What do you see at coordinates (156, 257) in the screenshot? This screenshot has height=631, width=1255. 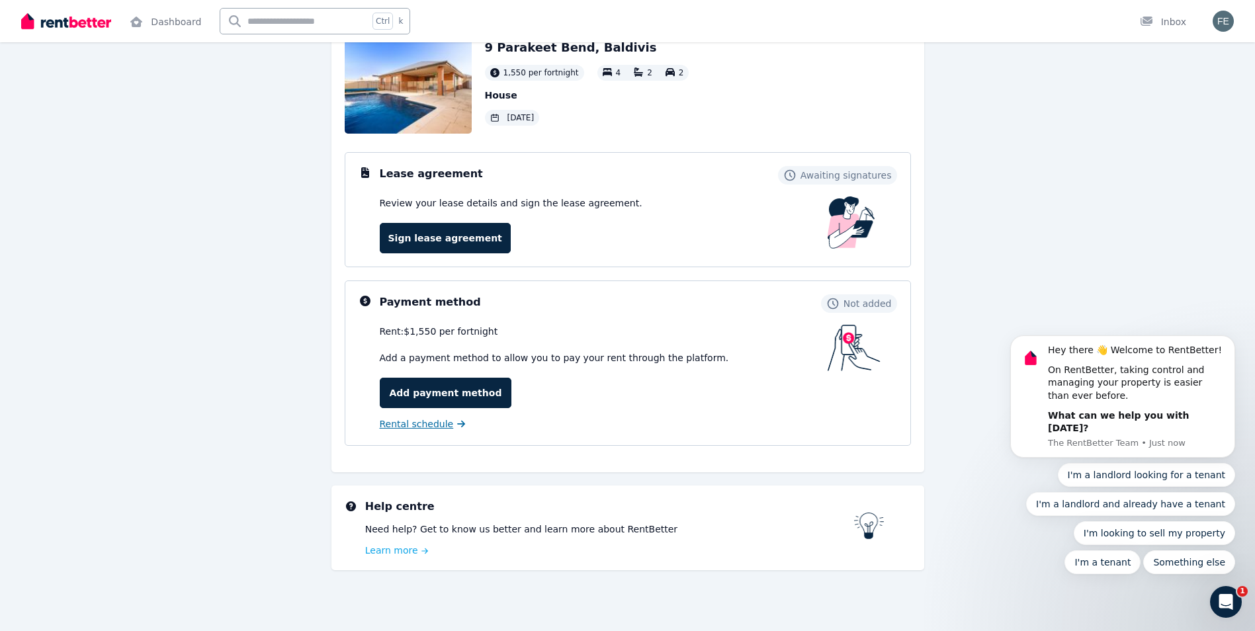 I see `button: Quick reply: I'm a landlord looking for a tenant` at bounding box center [156, 257].